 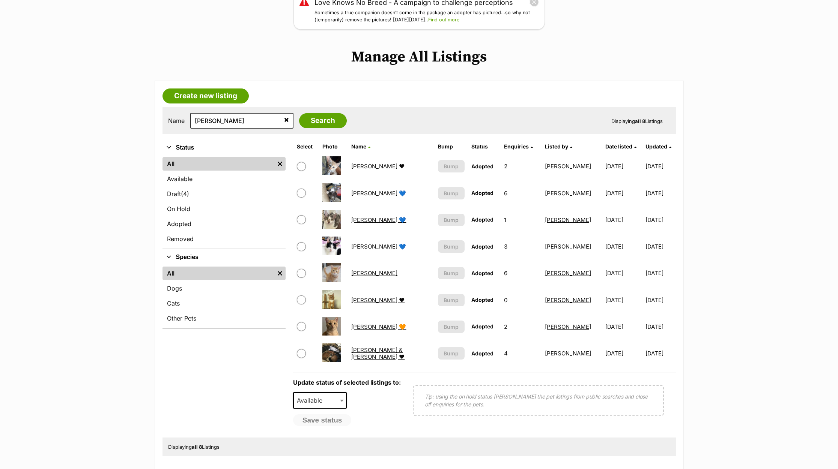 I want to click on img: Fred ❤, so click(x=332, y=166).